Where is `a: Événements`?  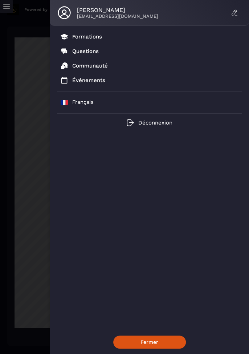
a: Événements is located at coordinates (83, 80).